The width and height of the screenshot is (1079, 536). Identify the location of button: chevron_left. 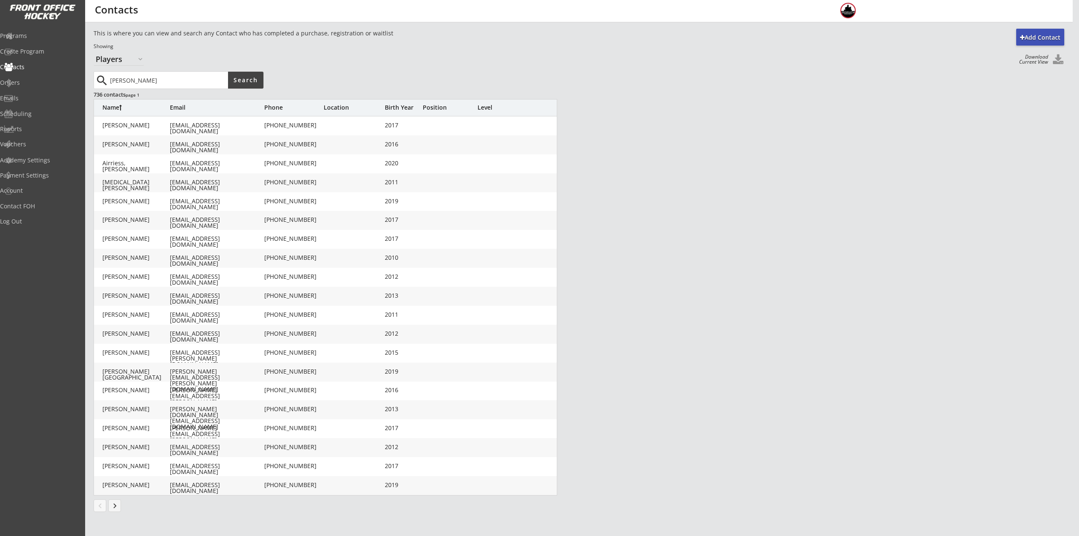
(100, 506).